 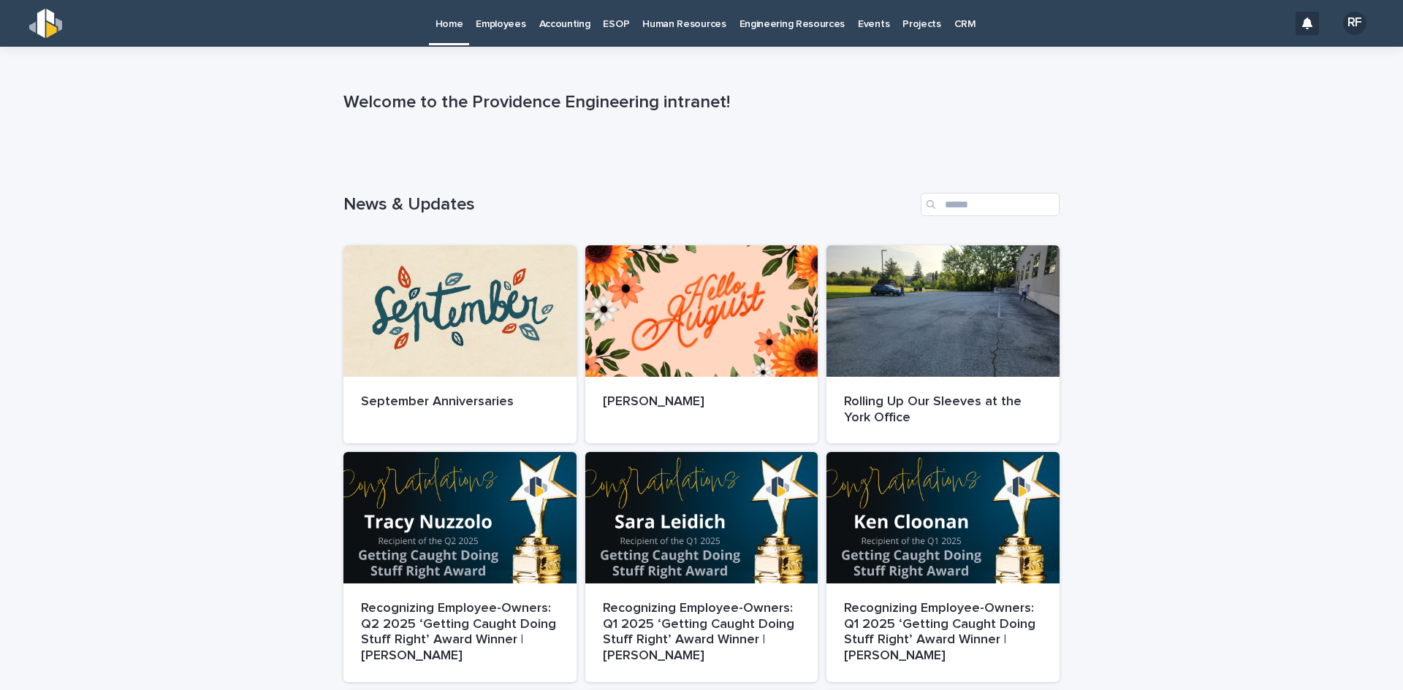 I want to click on p: Rolling Up Our Sleeves at the York Office, so click(x=943, y=410).